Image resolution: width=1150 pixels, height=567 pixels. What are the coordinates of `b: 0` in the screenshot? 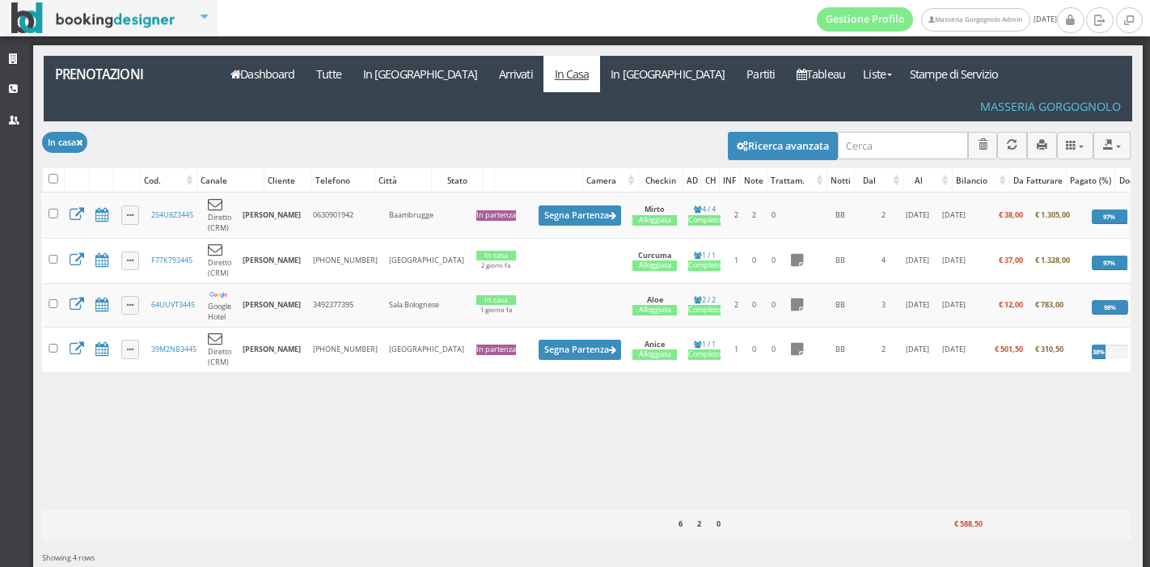 It's located at (718, 523).